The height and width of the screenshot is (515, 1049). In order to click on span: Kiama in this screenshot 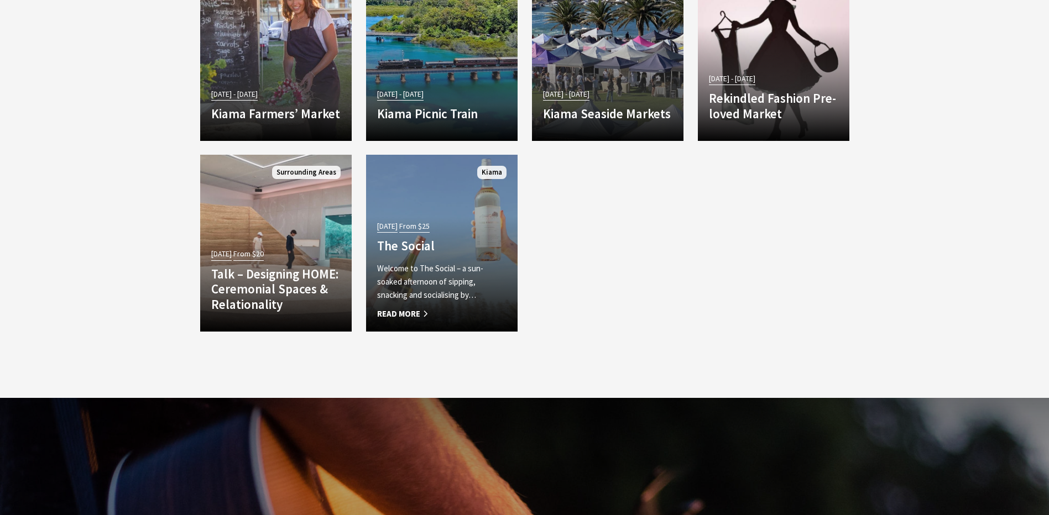, I will do `click(492, 173)`.